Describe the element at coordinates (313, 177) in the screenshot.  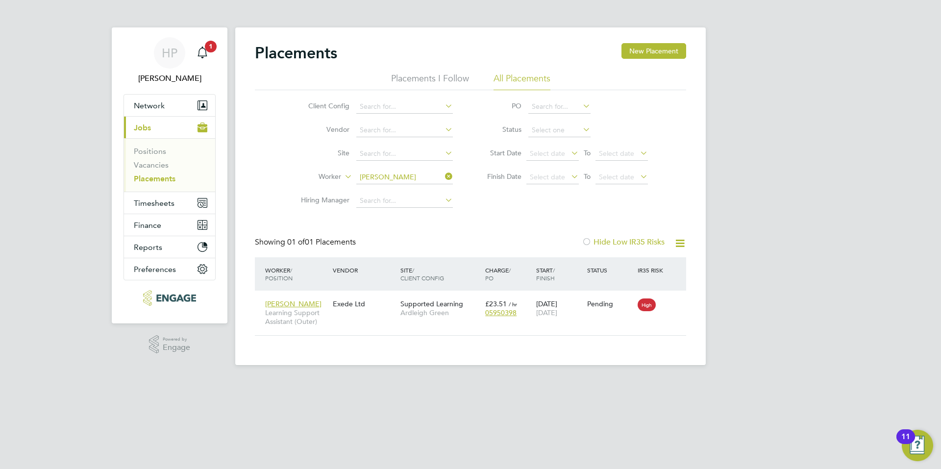
I see `label: Worker` at that location.